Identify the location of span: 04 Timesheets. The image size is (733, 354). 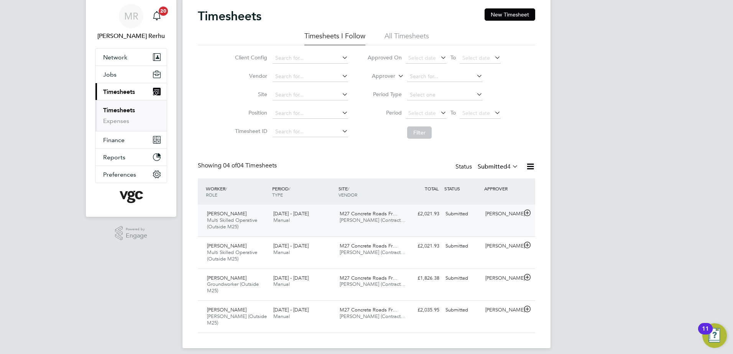
(250, 166).